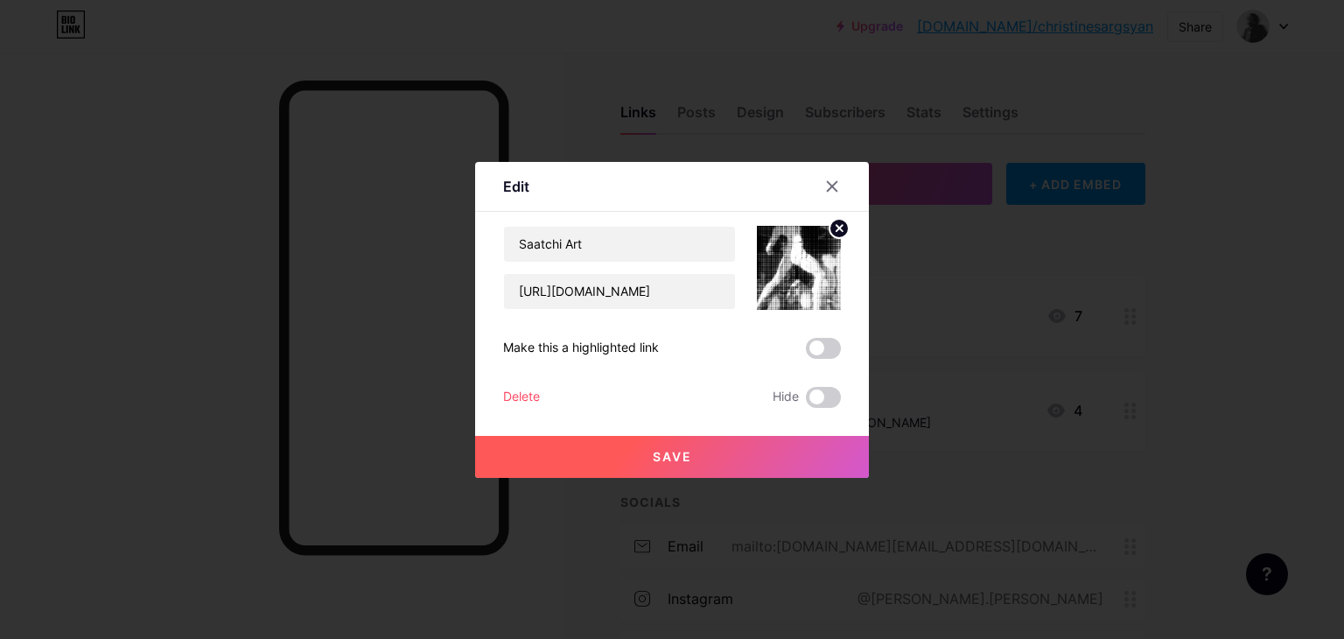 The image size is (1344, 639). Describe the element at coordinates (620, 291) in the screenshot. I see `input: URL` at that location.